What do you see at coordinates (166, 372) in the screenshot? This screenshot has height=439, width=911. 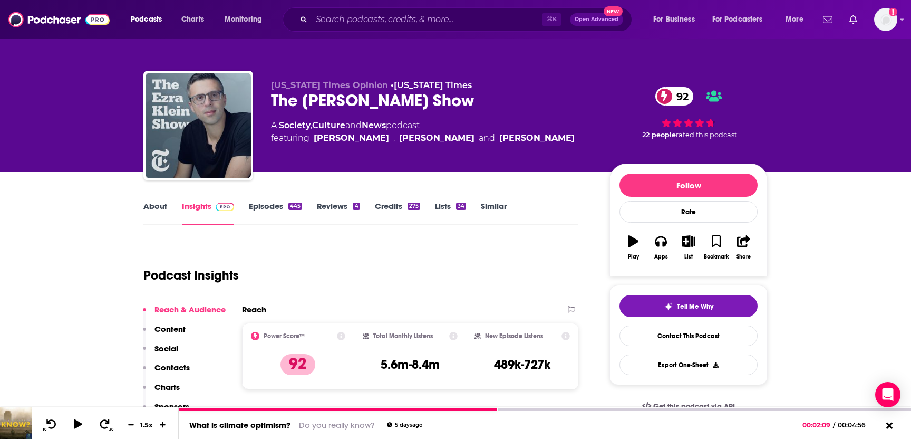 I see `button: Contacts` at bounding box center [166, 372].